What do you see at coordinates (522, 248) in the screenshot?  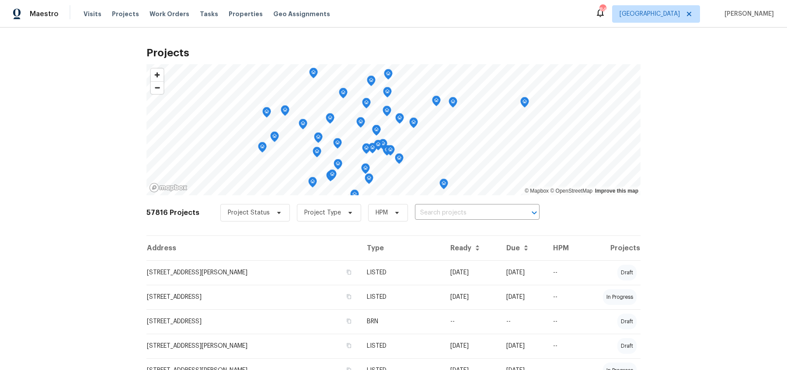 I see `th: Due` at bounding box center [522, 248].